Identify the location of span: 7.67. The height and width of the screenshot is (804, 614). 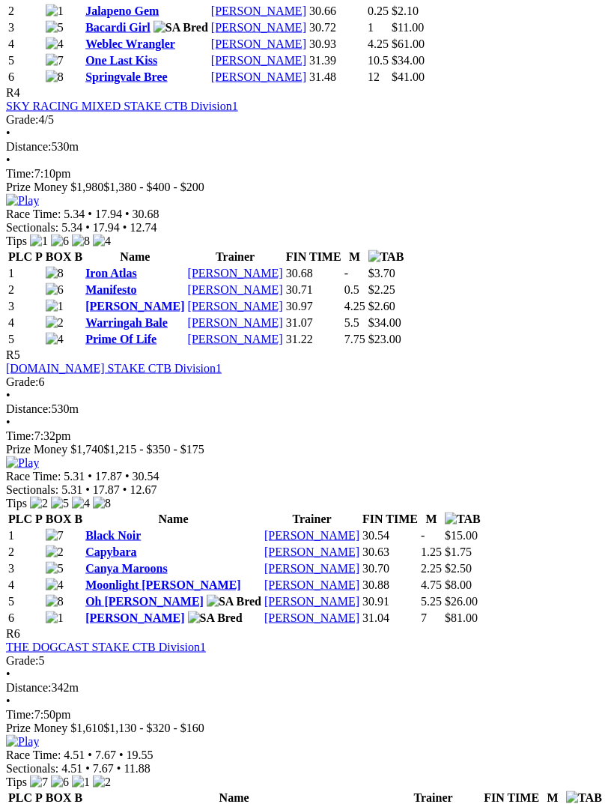
(106, 755).